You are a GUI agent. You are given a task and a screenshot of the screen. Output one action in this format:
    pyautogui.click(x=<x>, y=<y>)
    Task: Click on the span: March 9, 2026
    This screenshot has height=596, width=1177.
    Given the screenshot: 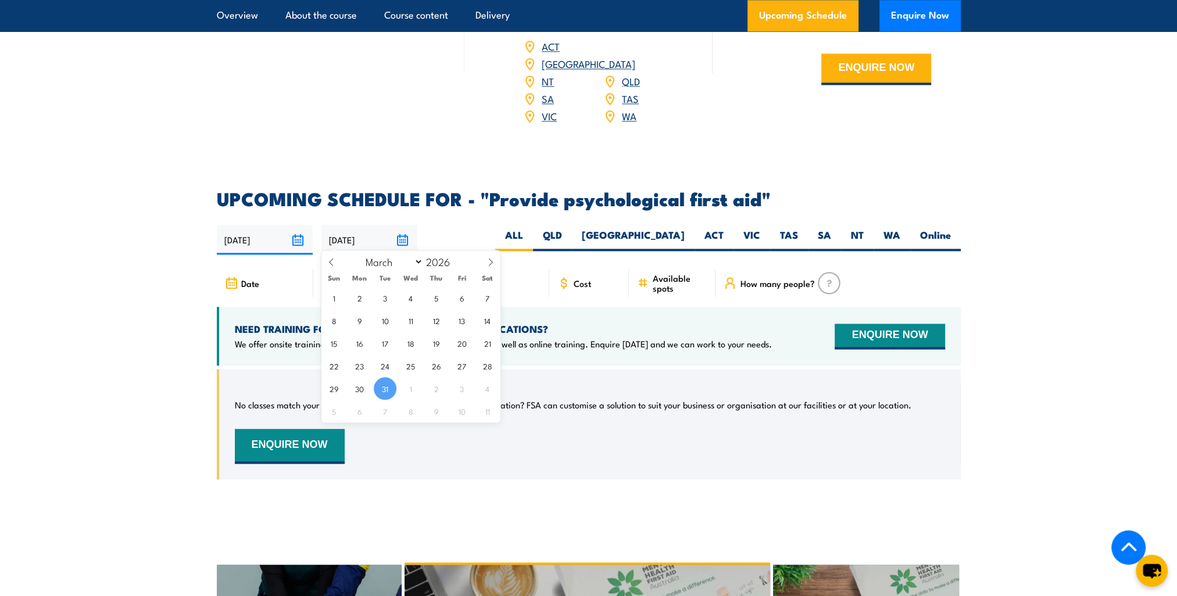 What is the action you would take?
    pyautogui.click(x=359, y=320)
    